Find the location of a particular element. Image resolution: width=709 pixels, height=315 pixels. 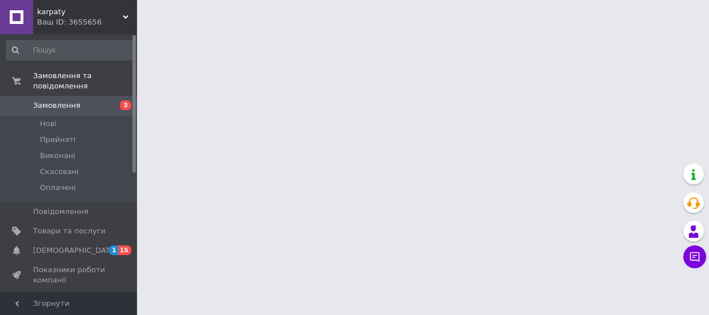

span: Нові is located at coordinates (48, 124).